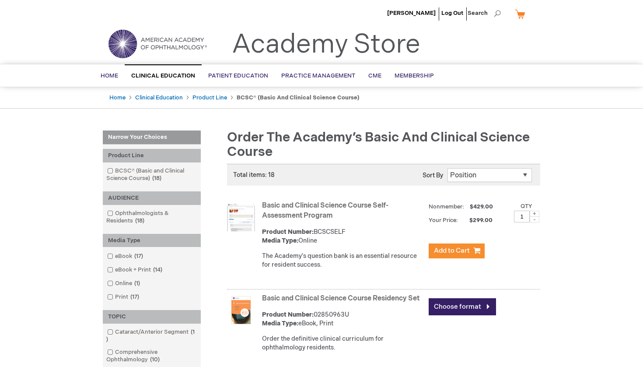 This screenshot has width=643, height=367. What do you see at coordinates (343, 343) in the screenshot?
I see `div: Order the definitive clinical curriculum for ophthalmology residents.` at bounding box center [343, 343].